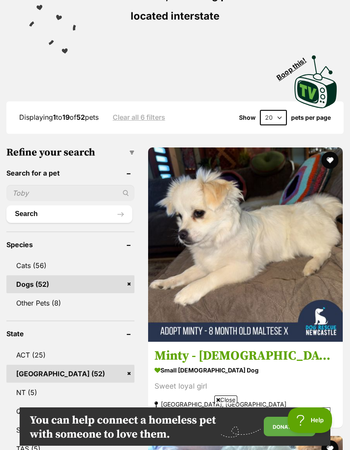 This screenshot has height=450, width=350. Describe the element at coordinates (69, 214) in the screenshot. I see `button: Search` at that location.